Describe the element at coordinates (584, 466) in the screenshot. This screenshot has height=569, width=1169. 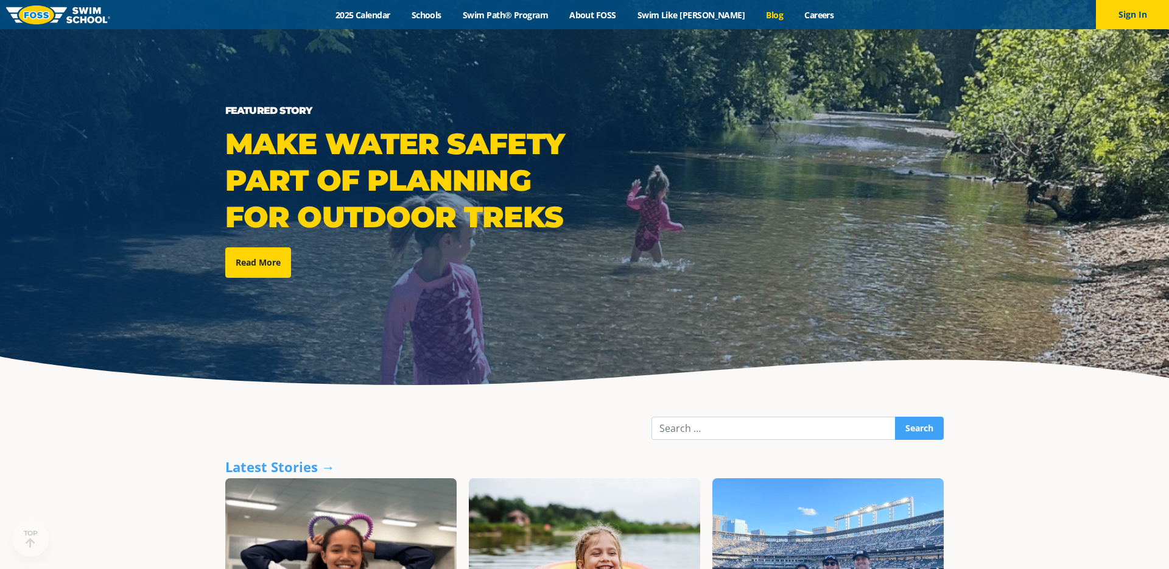
I see `div: Latest Stories →` at that location.